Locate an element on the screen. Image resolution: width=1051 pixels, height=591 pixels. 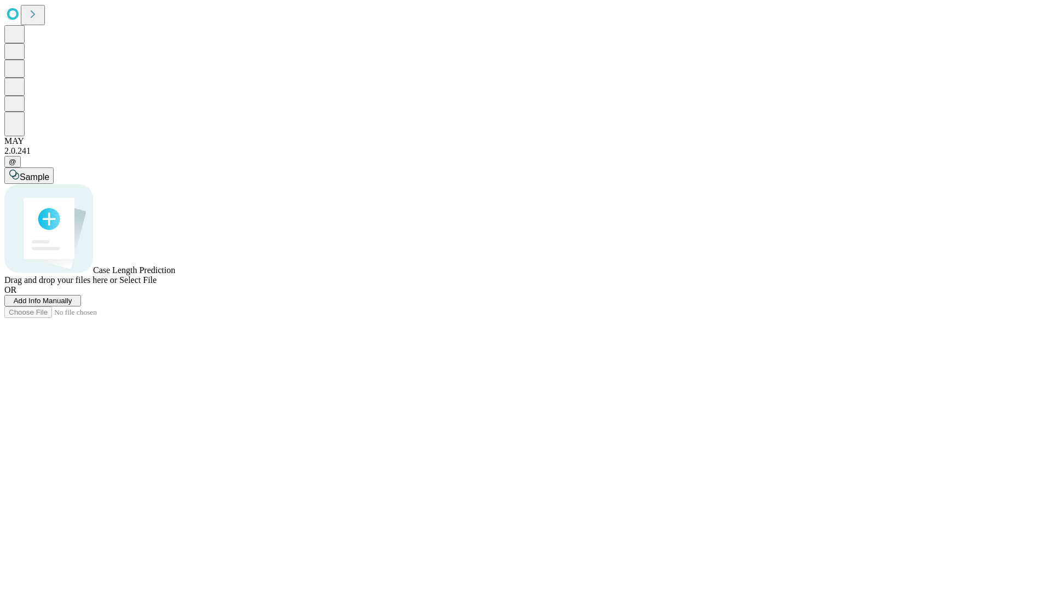
span: Add Info Manually is located at coordinates (43, 301).